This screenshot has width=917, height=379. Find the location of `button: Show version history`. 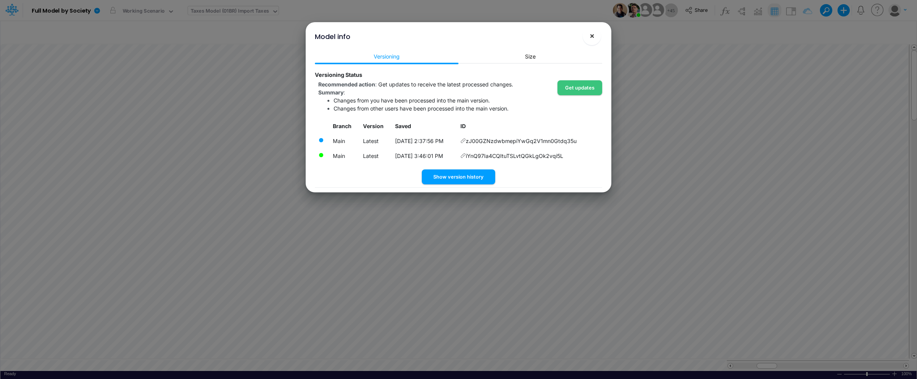

button: Show version history is located at coordinates (458, 177).